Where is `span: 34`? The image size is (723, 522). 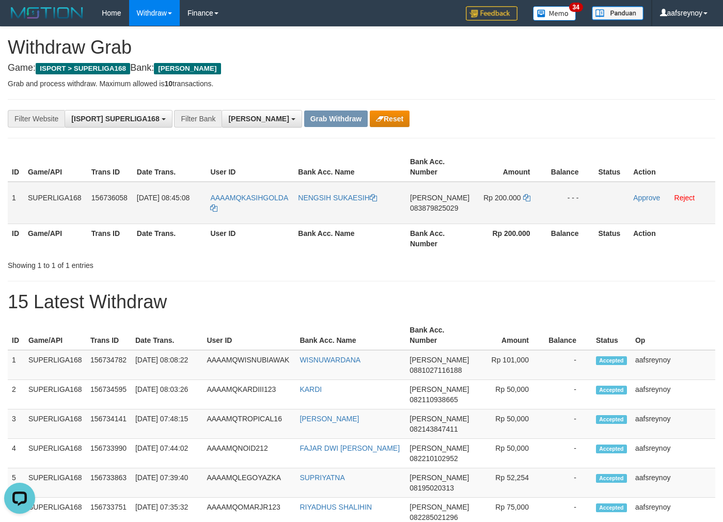
span: 34 is located at coordinates (576, 7).